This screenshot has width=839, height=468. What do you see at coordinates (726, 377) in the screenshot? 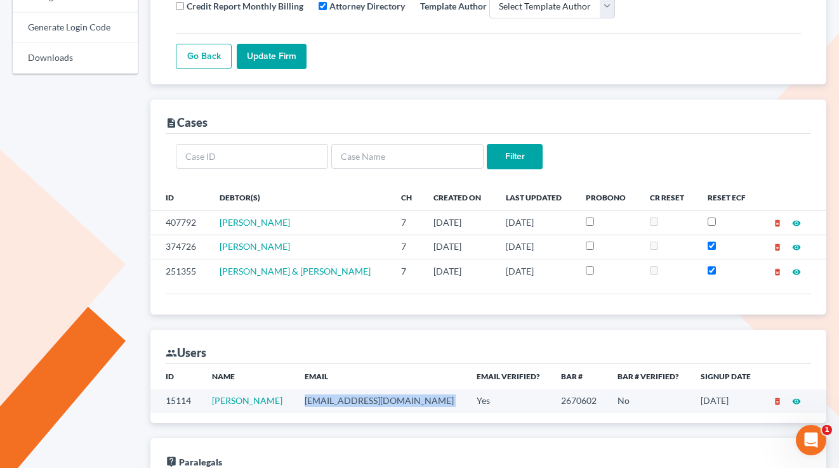
I see `th: Signup Date` at bounding box center [726, 377].